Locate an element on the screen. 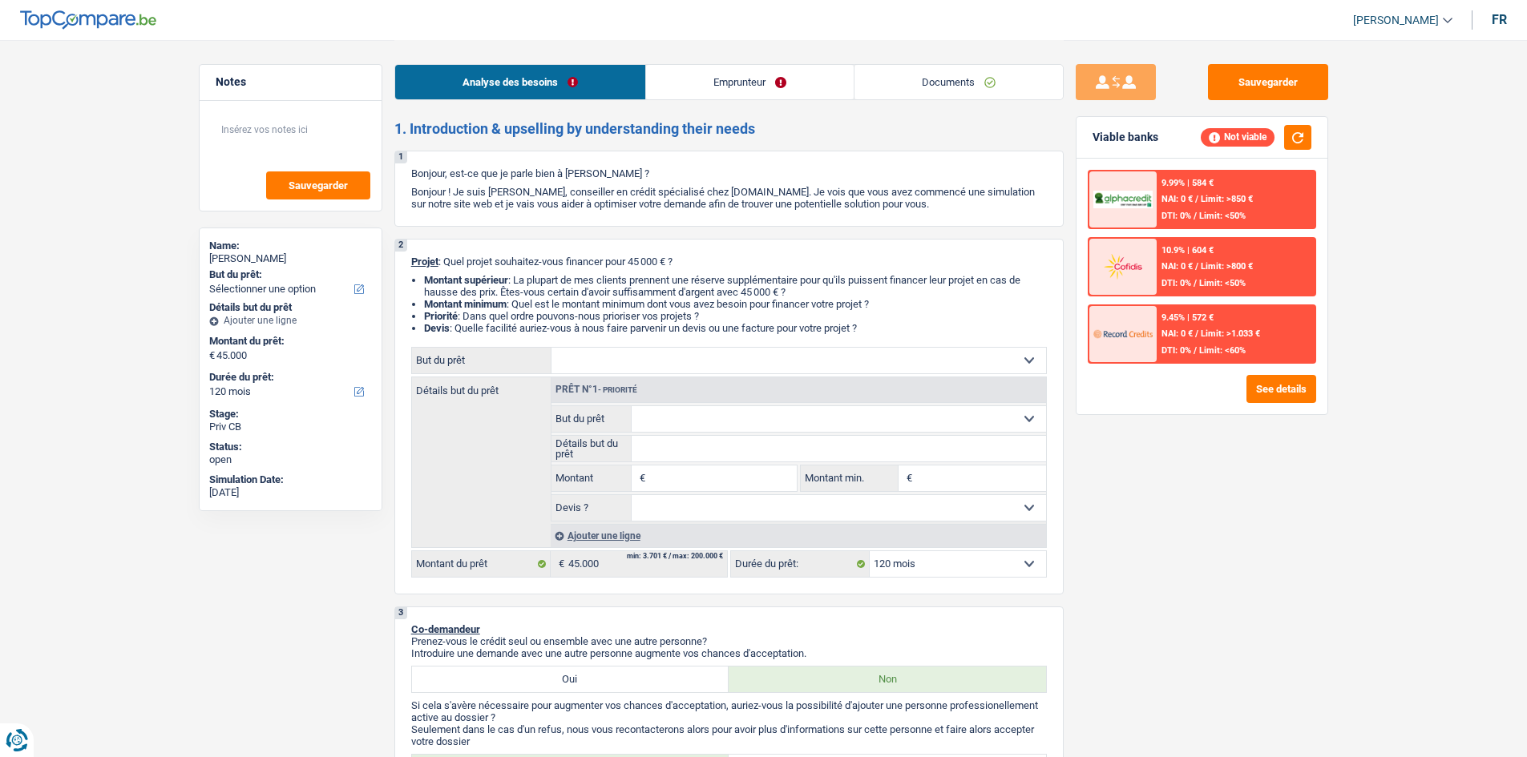  img: AlphaCredit is located at coordinates (1123, 200).